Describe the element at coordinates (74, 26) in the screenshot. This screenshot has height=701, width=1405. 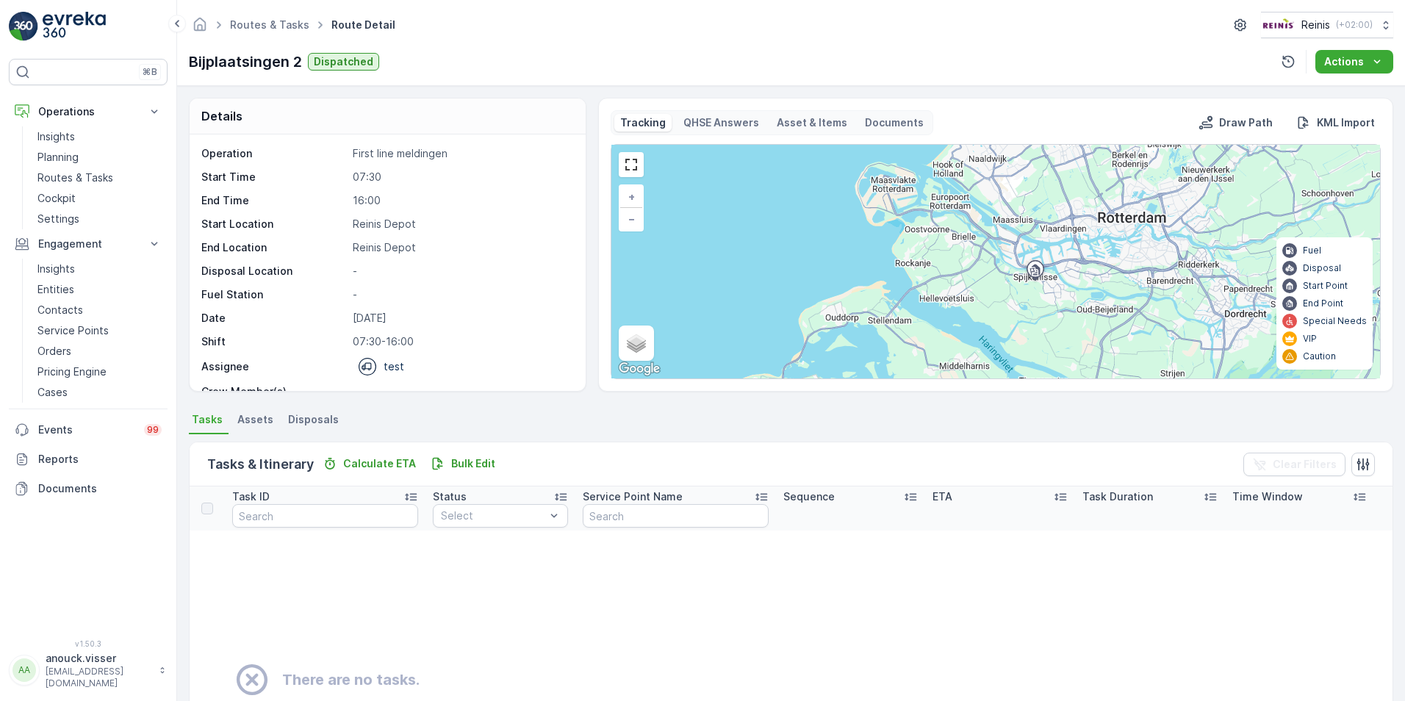
I see `img: logo_light-DOdMpM7g.png` at that location.